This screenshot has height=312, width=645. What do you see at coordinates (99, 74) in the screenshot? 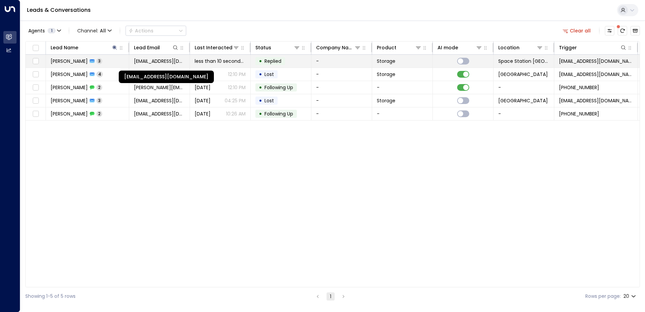
I see `span: 4` at bounding box center [99, 74].